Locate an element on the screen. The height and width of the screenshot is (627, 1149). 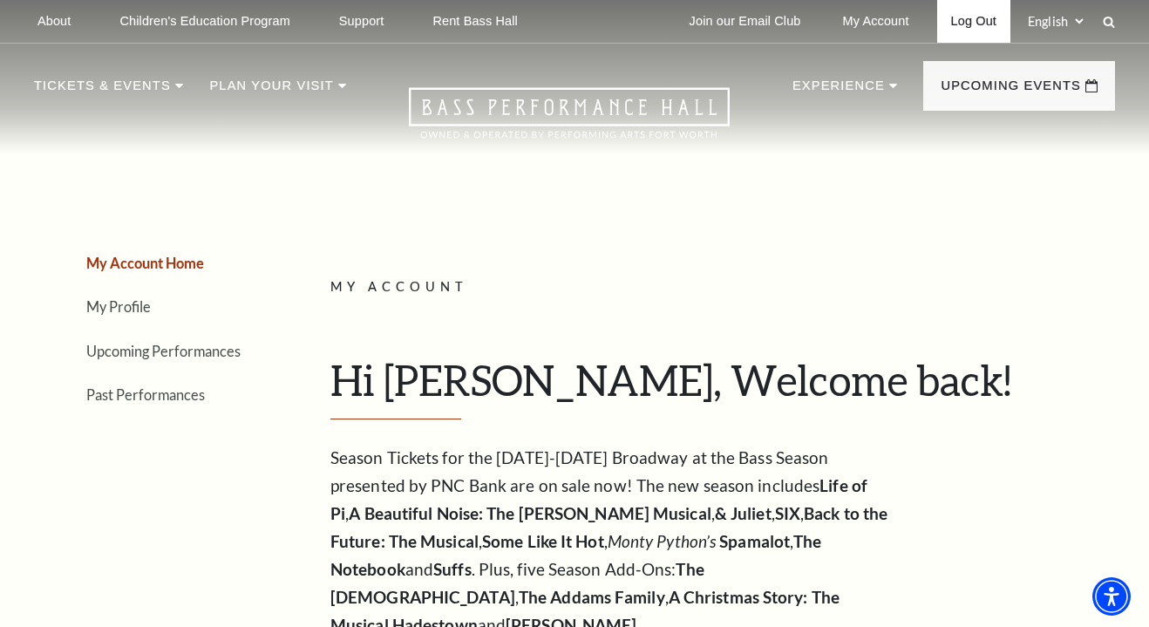
a: Past Performances is located at coordinates (146, 394).